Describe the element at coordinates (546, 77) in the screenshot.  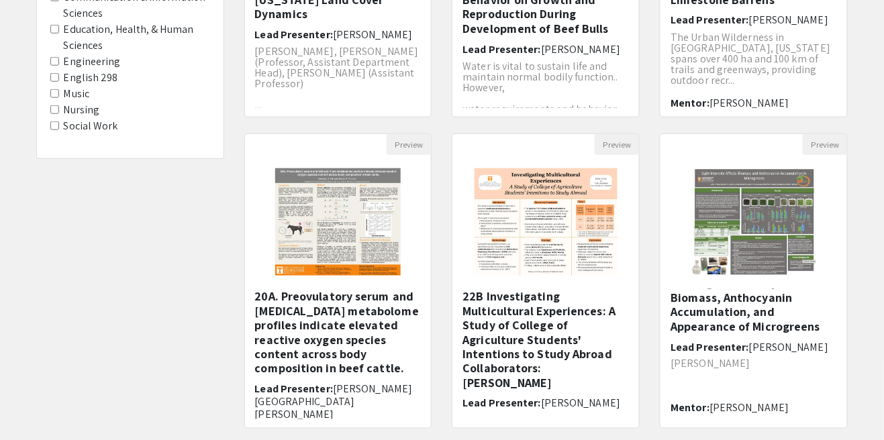
I see `p: Water is vital to sustain life and maintain normal bodily function.. However,` at that location.